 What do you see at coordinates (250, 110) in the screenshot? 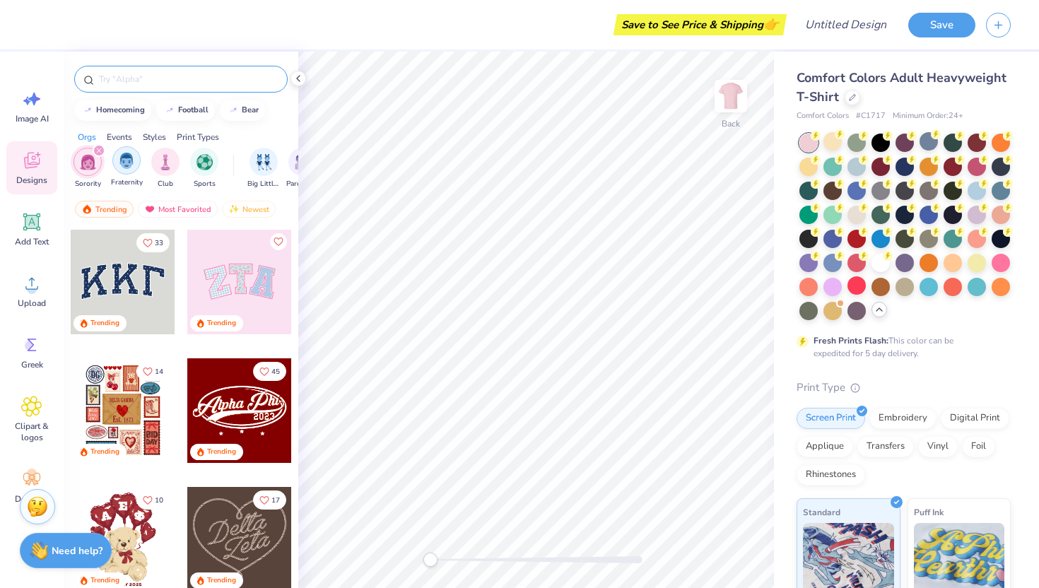
I see `div: bear` at bounding box center [250, 110].